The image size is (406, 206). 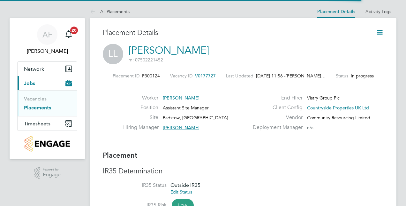 What do you see at coordinates (362, 76) in the screenshot?
I see `span: In progress` at bounding box center [362, 76].